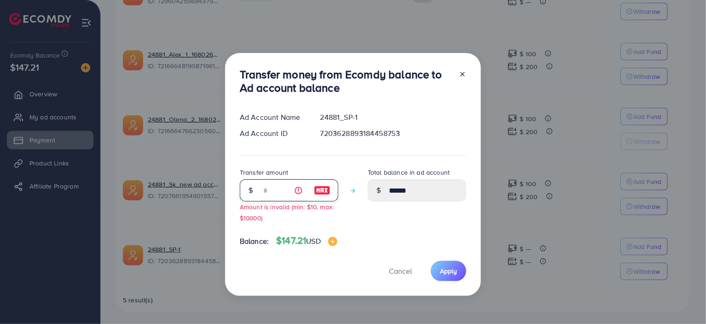 Image resolution: width=706 pixels, height=324 pixels. I want to click on label: Total balance in ad account, so click(409, 172).